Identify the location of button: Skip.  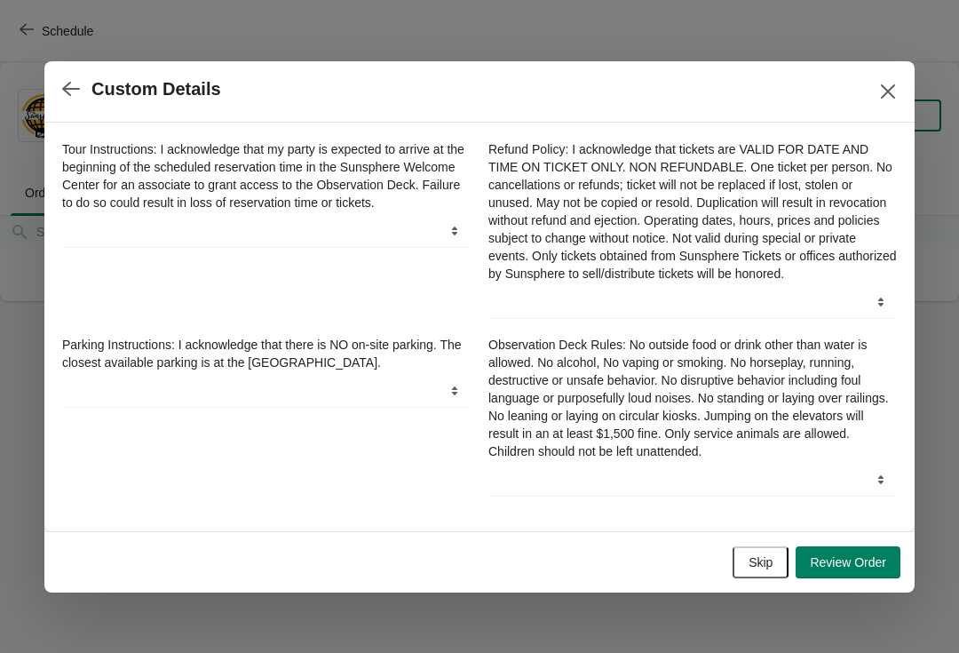
(760, 562).